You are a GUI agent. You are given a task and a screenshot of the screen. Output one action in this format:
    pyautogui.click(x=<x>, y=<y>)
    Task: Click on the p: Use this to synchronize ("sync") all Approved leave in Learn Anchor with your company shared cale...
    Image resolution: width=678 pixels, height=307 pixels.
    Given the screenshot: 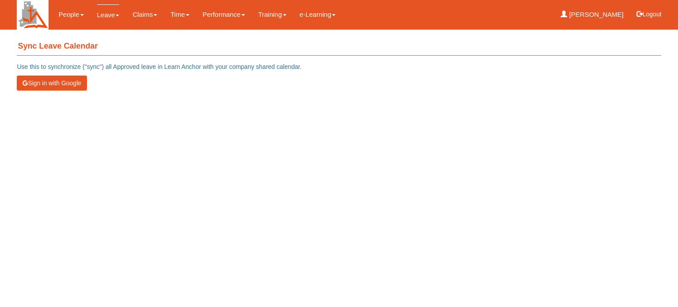 What is the action you would take?
    pyautogui.click(x=338, y=67)
    